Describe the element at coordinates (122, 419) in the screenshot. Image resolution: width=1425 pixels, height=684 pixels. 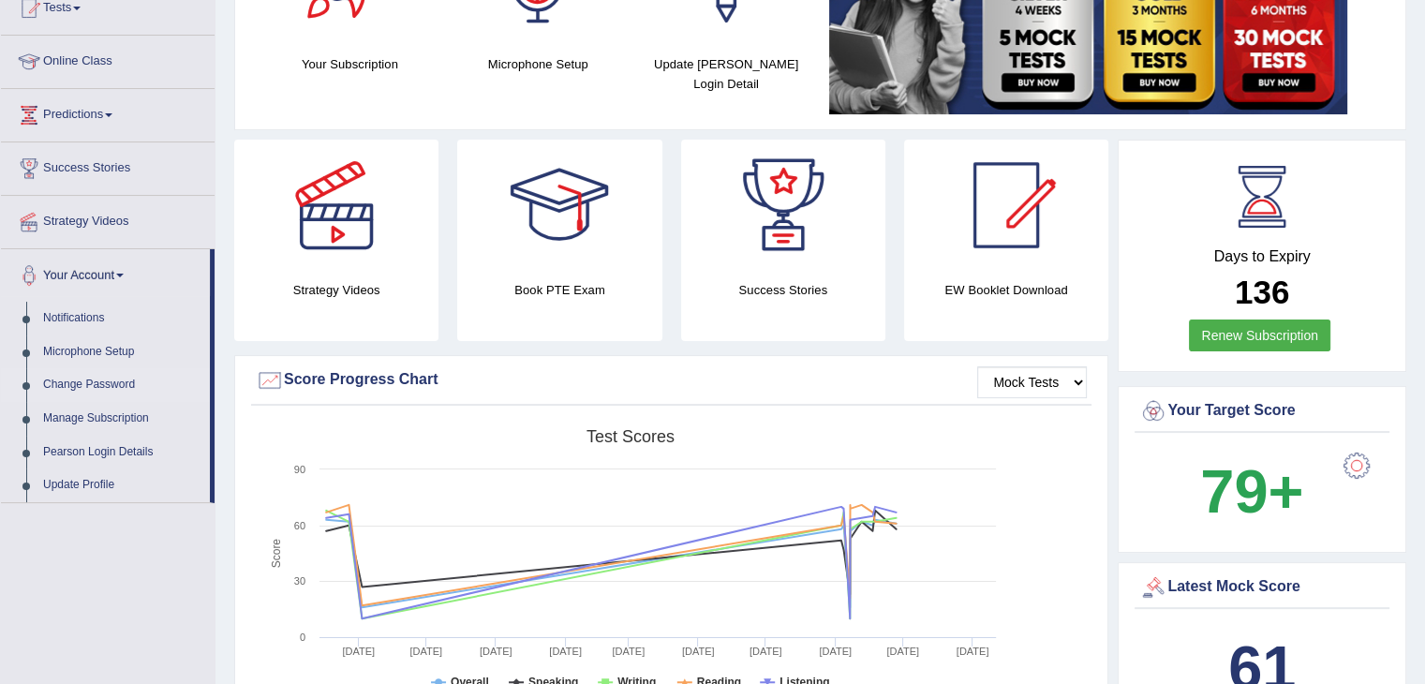
I see `a: Manage Subscription` at that location.